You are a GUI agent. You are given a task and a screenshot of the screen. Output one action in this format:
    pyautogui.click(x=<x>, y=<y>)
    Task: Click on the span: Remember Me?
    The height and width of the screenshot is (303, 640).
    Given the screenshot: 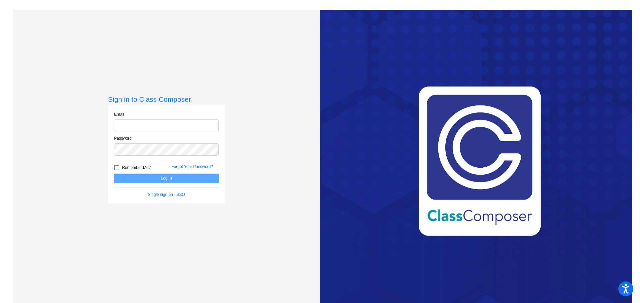 What is the action you would take?
    pyautogui.click(x=136, y=168)
    